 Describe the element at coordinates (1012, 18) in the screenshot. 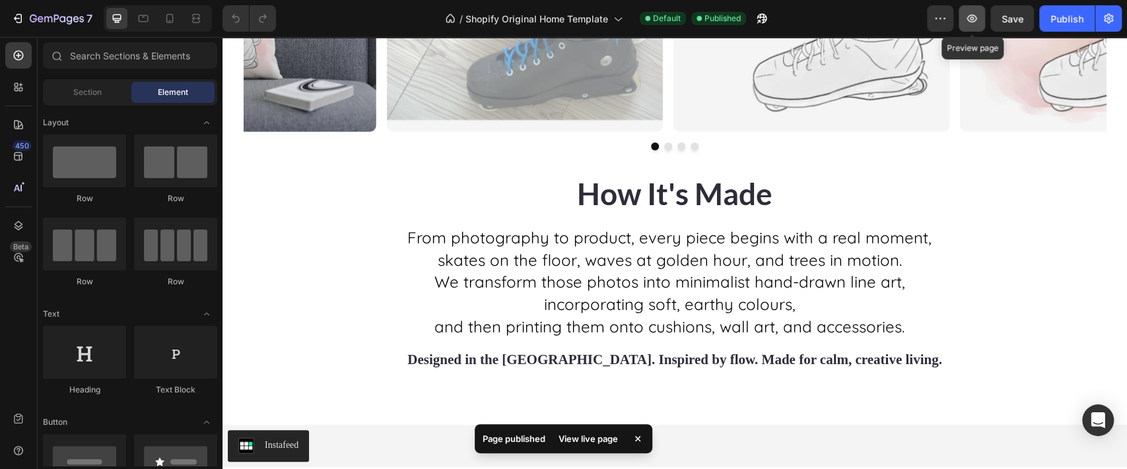

I see `span: Save` at that location.